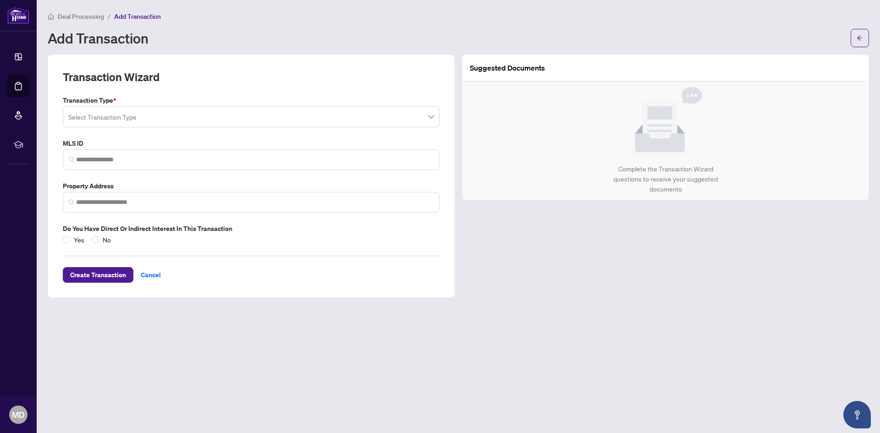 The height and width of the screenshot is (433, 880). Describe the element at coordinates (251, 229) in the screenshot. I see `label: Do you have direct or indirect interest in this transaction` at that location.